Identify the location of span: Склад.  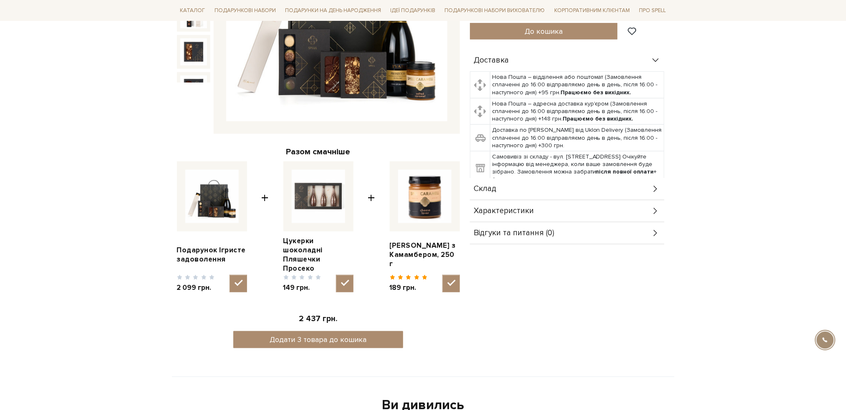
(486, 189).